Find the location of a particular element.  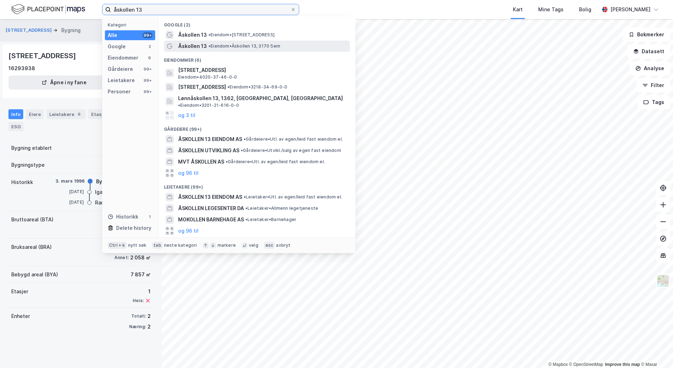

div: Totalt: is located at coordinates (139, 316).